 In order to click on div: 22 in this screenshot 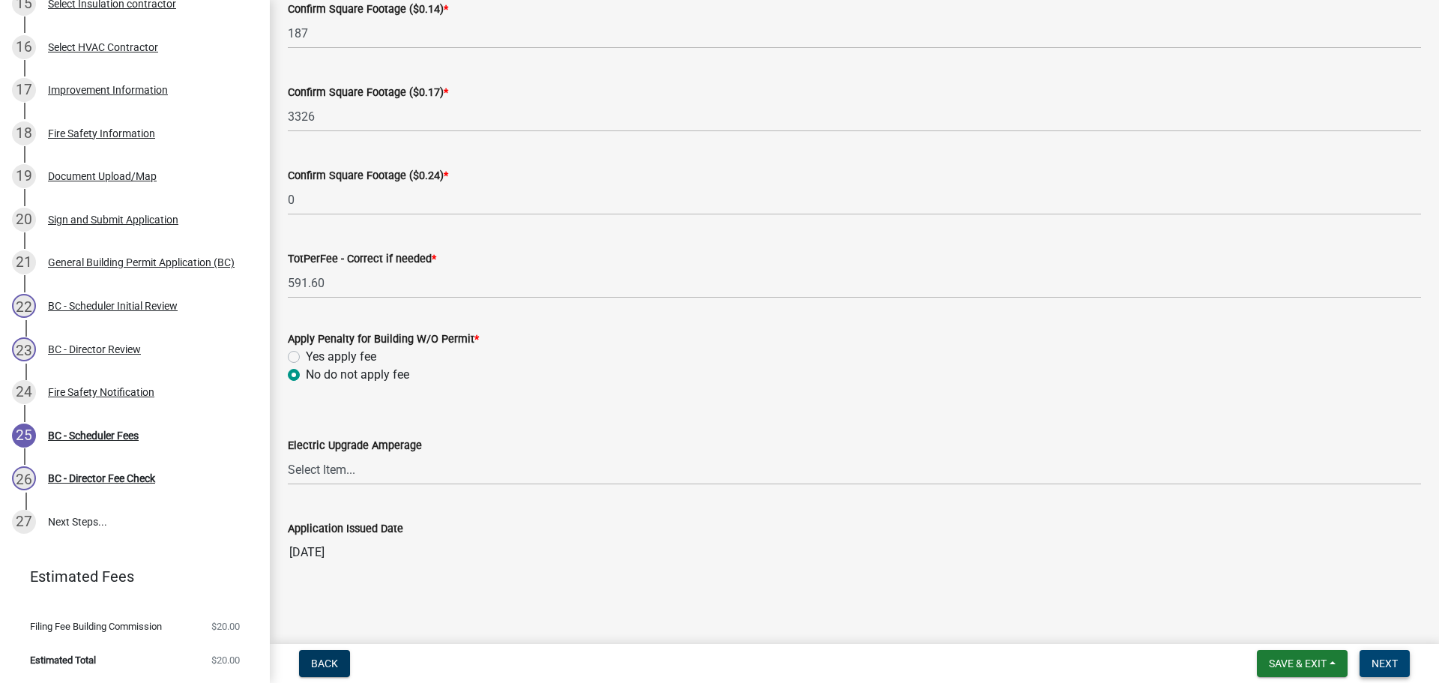, I will do `click(24, 306)`.